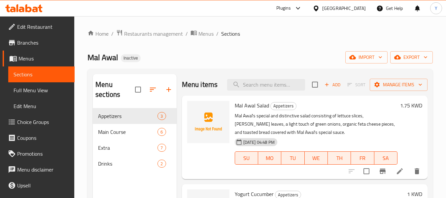  Describe the element at coordinates (134, 148) in the screenshot. I see `div: Extra7` at that location.